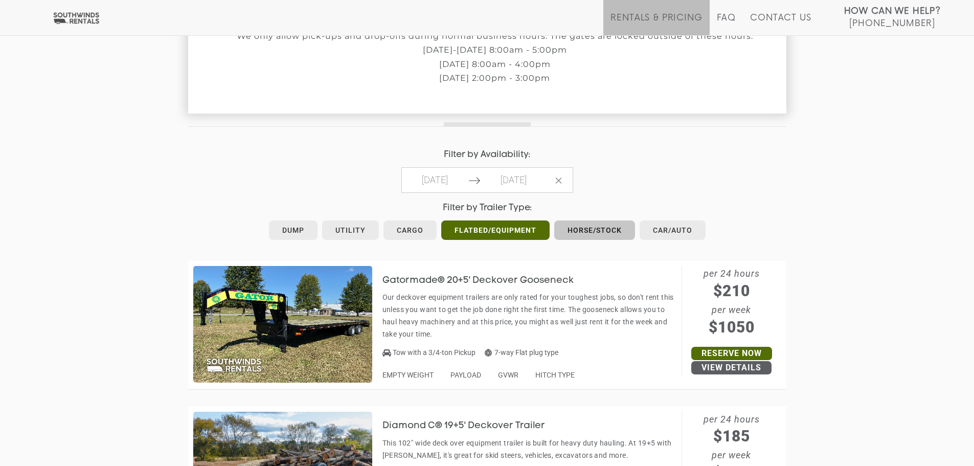 The width and height of the screenshot is (974, 466). I want to click on a: Contact Us, so click(780, 24).